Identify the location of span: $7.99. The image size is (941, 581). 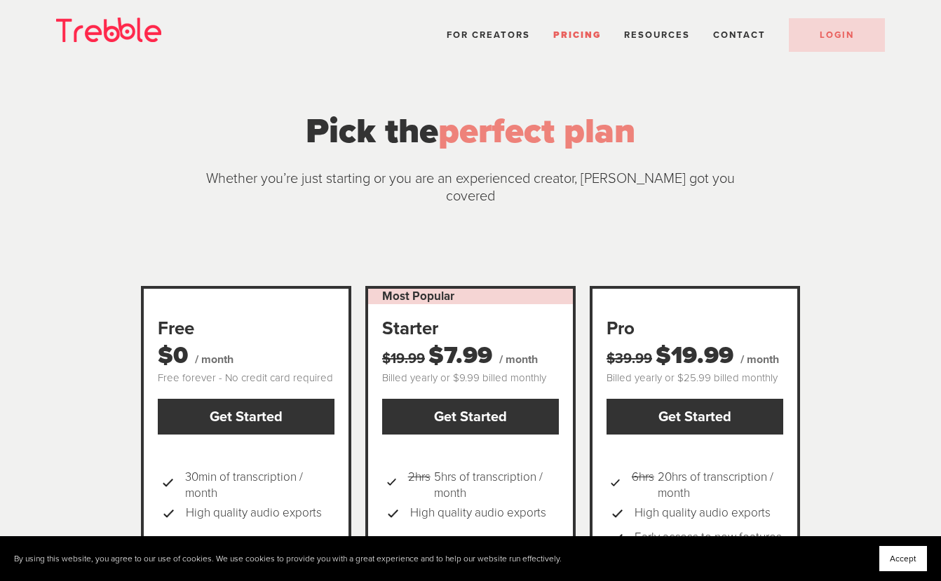
(460, 355).